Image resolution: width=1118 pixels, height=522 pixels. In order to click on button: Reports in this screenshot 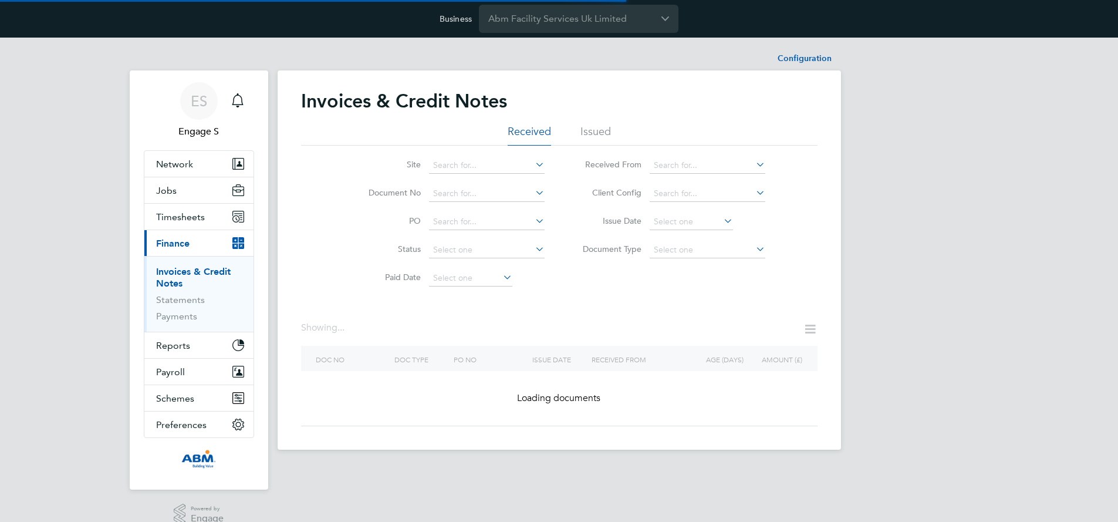, I will do `click(199, 345)`.